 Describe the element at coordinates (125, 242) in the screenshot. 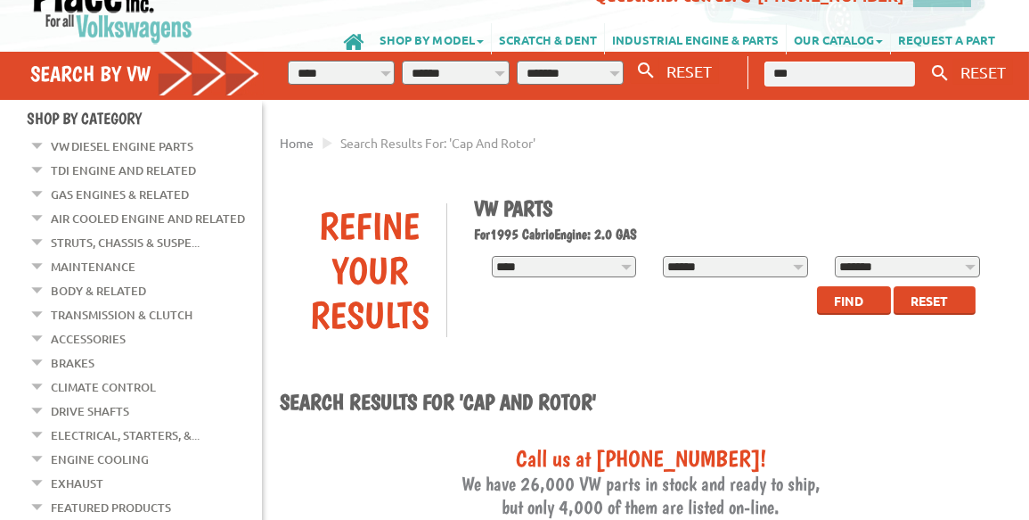

I see `a: Struts, Chassis & Suspe...` at that location.